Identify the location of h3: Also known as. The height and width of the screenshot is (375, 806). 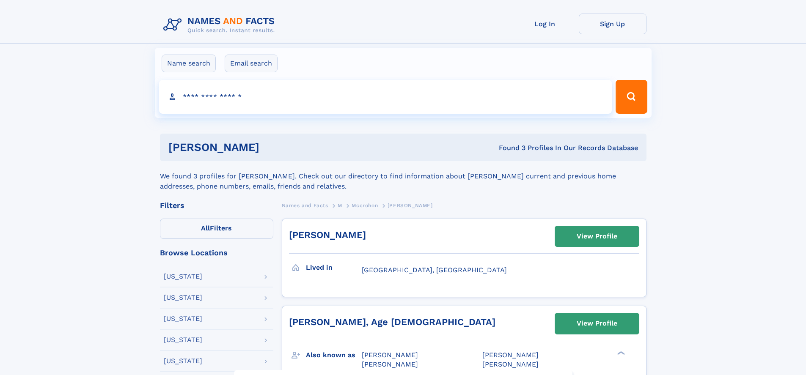
(334, 355).